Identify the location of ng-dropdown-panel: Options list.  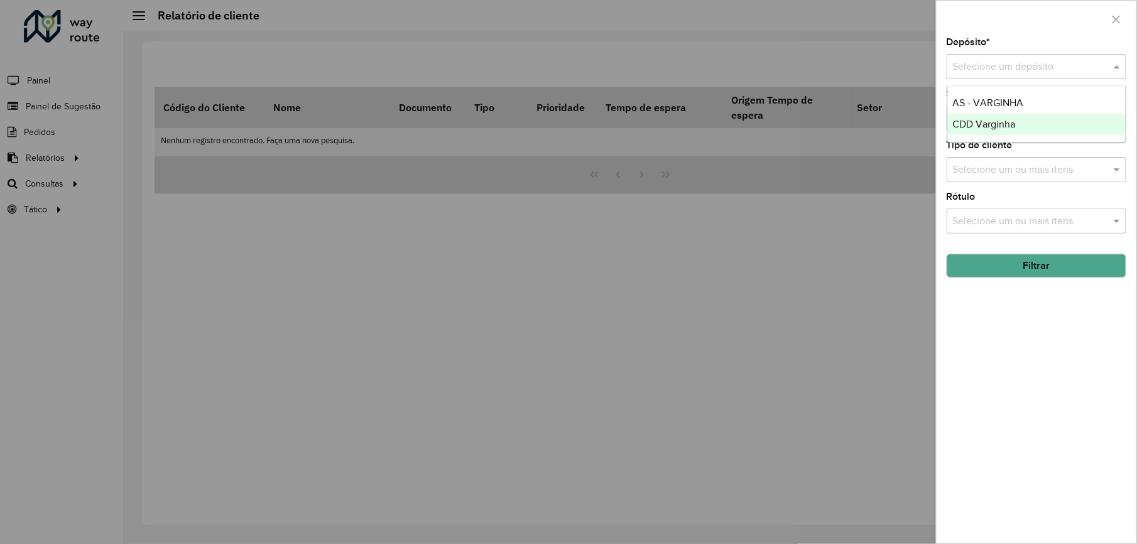
(1037, 114).